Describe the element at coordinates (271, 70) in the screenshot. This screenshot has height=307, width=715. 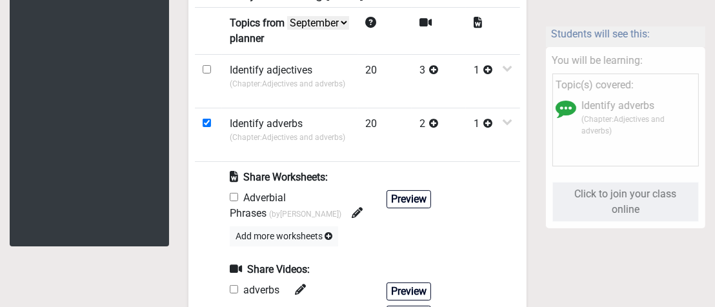
I see `label: Identify adjectives` at that location.